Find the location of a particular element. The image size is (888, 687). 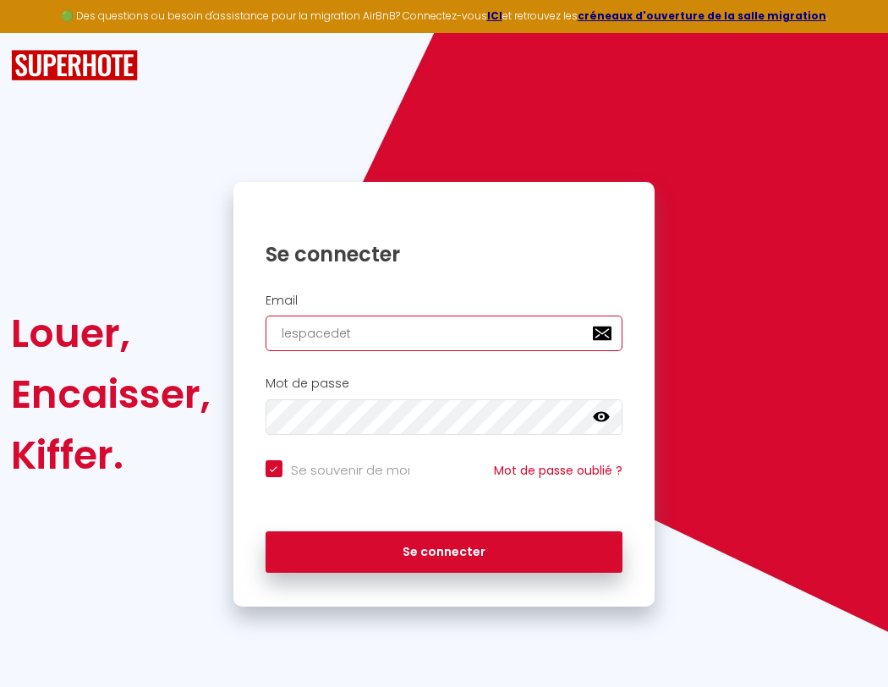

a: ICI is located at coordinates (495, 15).